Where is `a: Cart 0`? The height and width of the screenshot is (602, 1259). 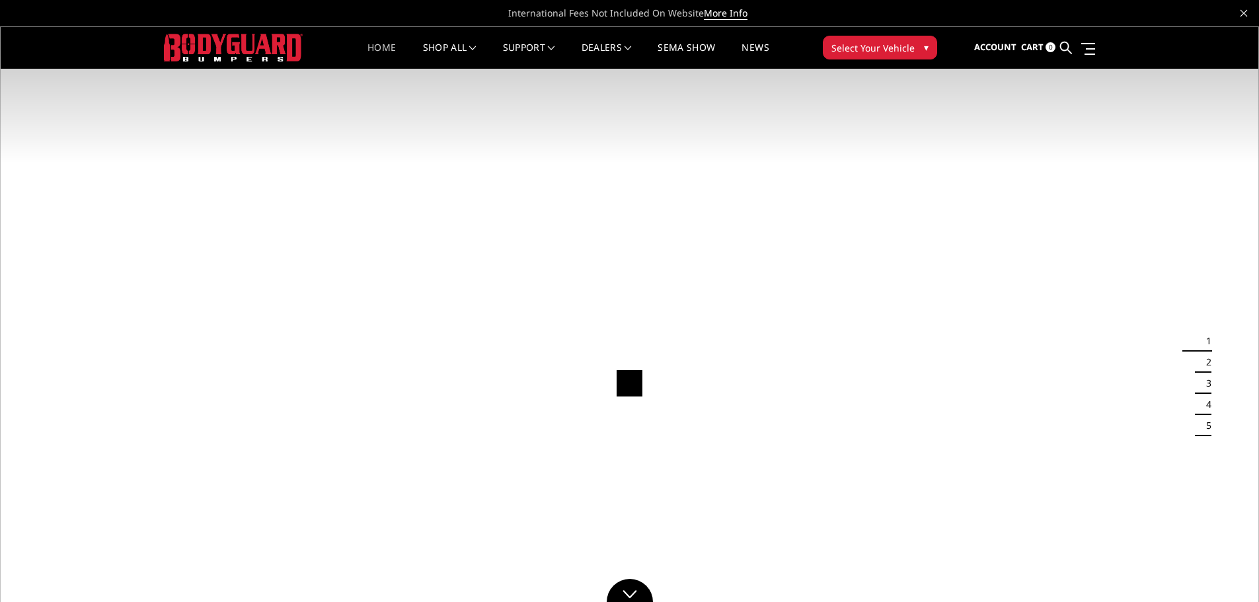
a: Cart 0 is located at coordinates (1038, 48).